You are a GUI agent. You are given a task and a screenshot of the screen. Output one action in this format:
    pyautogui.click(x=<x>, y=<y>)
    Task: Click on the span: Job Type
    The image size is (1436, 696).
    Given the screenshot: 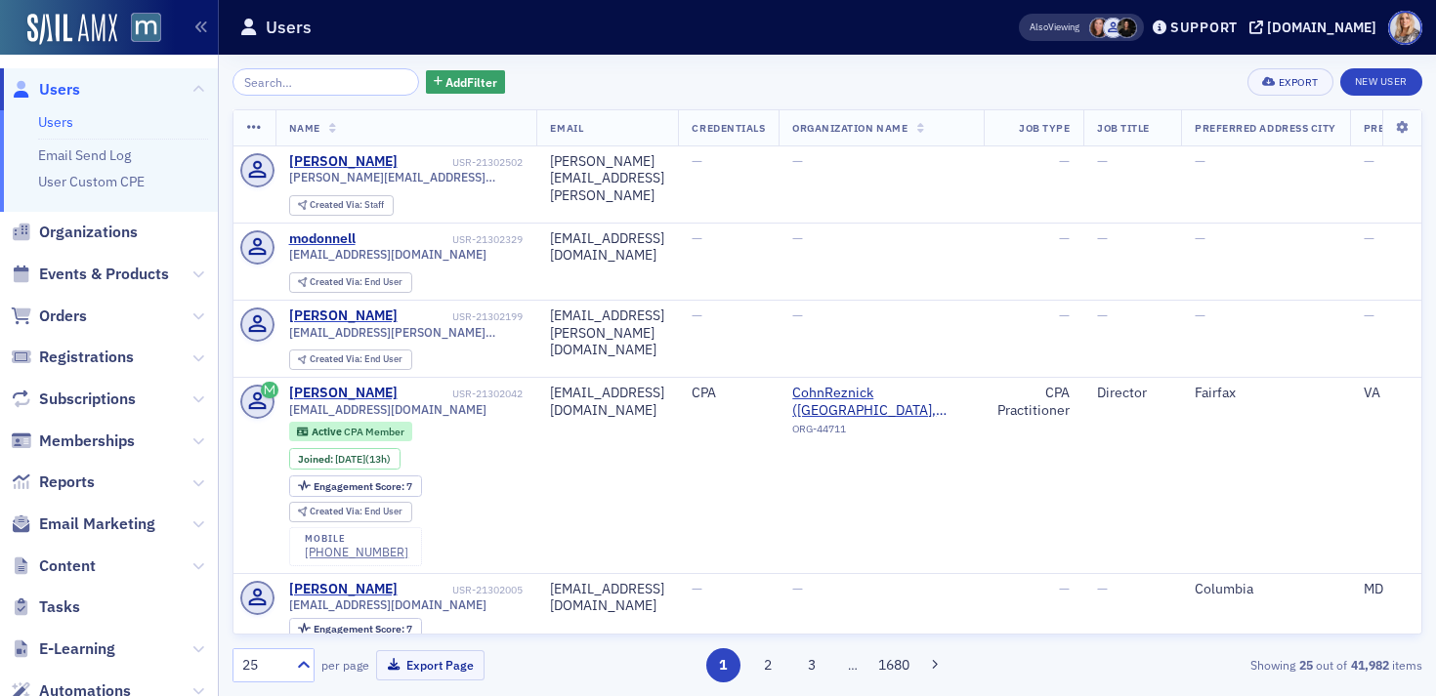 What is the action you would take?
    pyautogui.click(x=1044, y=128)
    